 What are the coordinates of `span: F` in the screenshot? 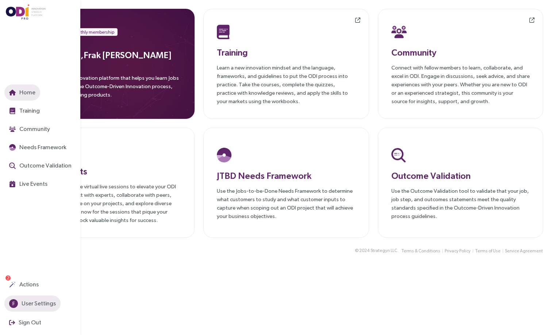 It's located at (14, 303).